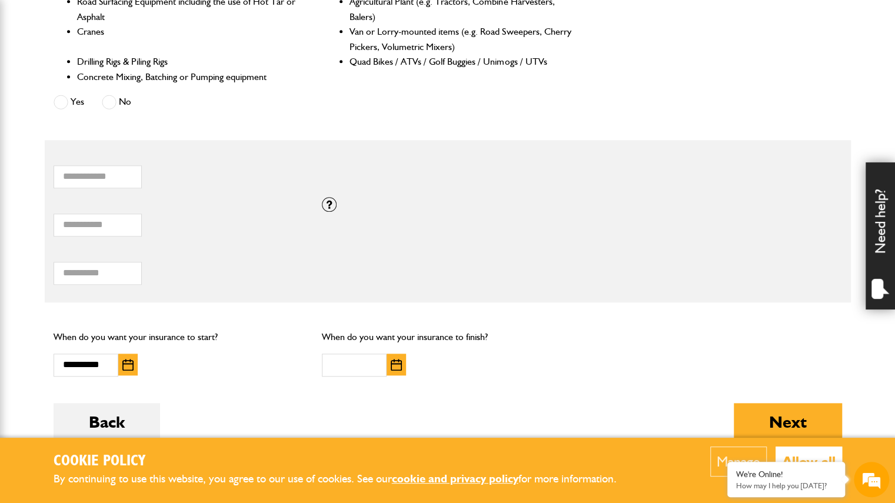 This screenshot has height=503, width=895. I want to click on p: By continuing to use this website, you agree to our use of cookies. See our for more information., so click(345, 479).